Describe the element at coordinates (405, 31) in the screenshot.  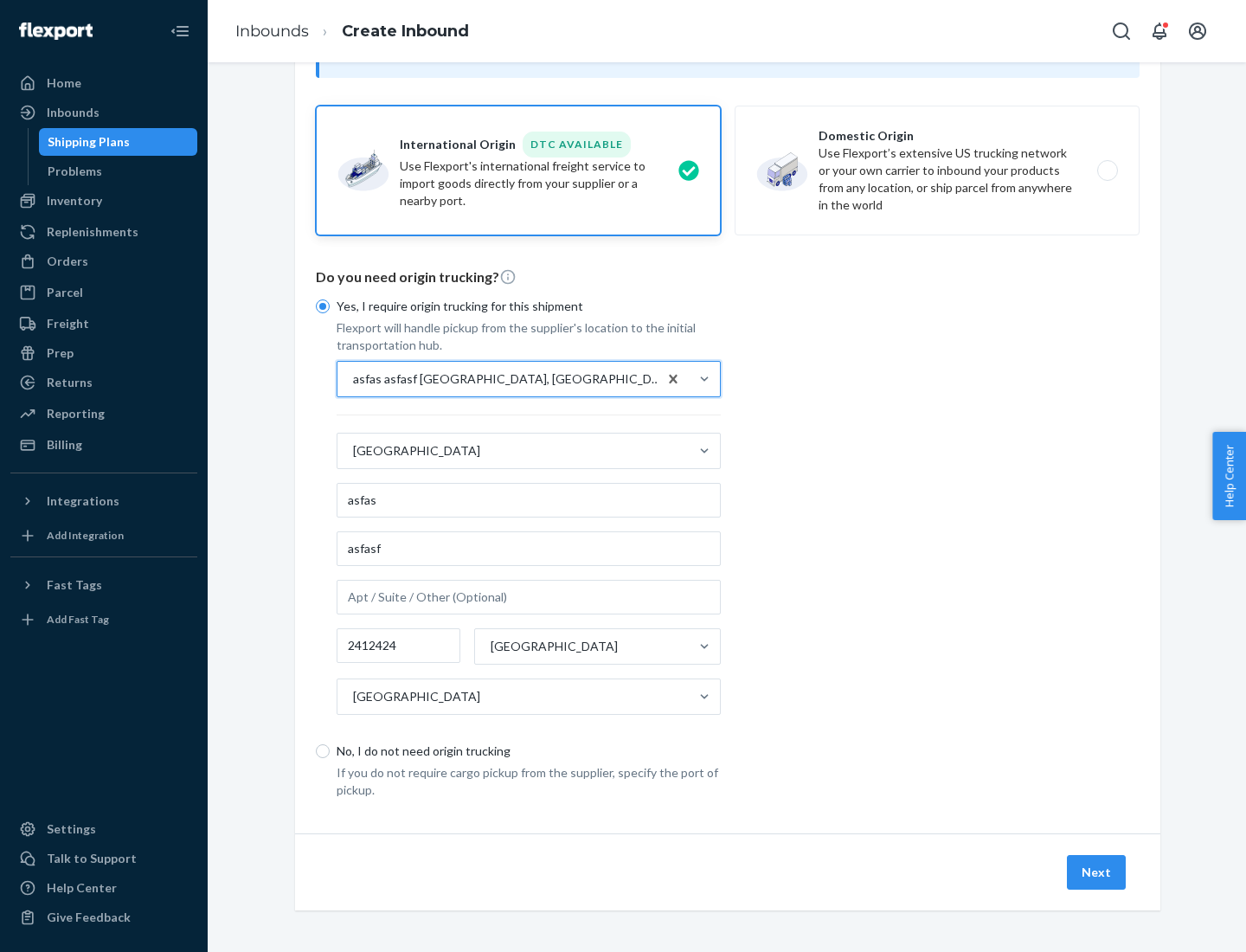
I see `a: Create Inbound` at that location.